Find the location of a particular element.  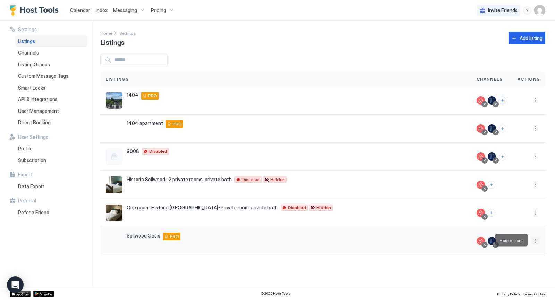

a: User Management is located at coordinates (51, 111).